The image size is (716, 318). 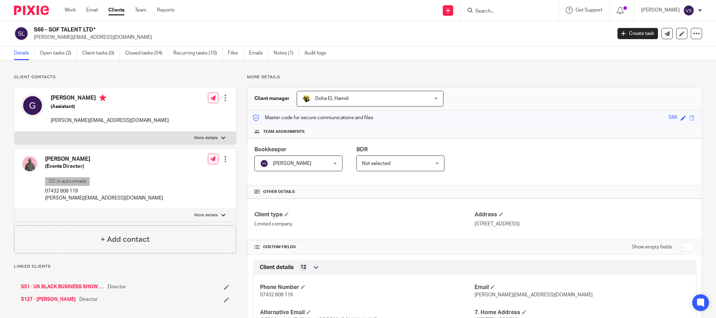 What do you see at coordinates (125, 77) in the screenshot?
I see `p: Client contacts` at bounding box center [125, 77].